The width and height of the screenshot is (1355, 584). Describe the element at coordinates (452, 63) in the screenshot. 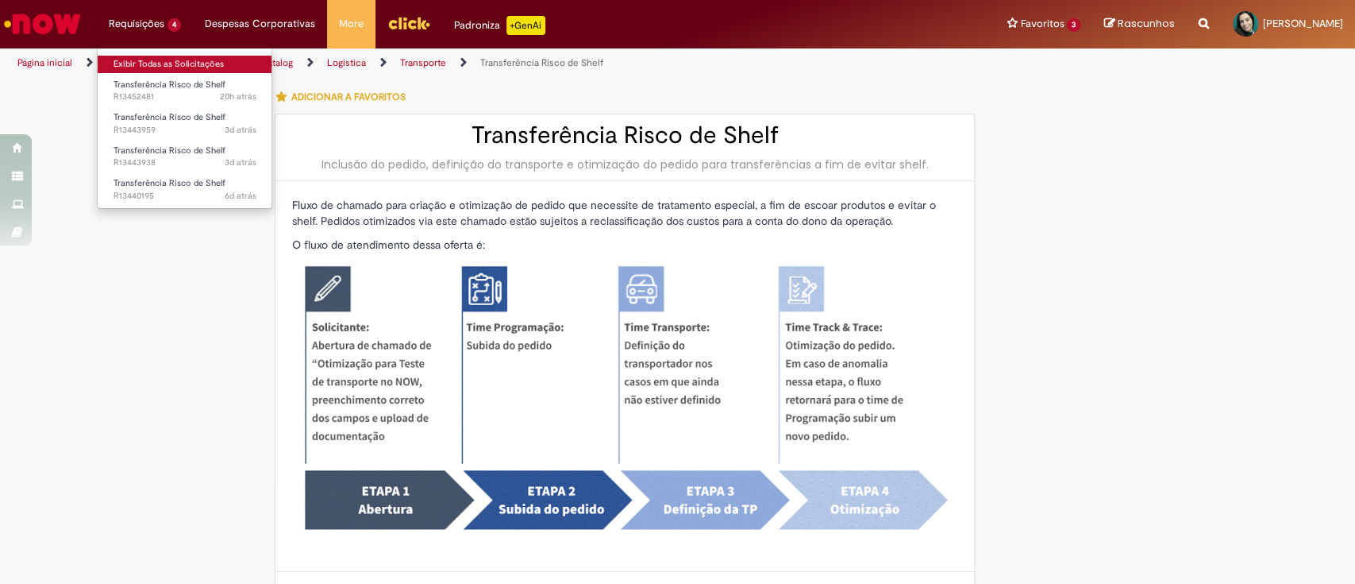

I see `ul: Trilhas de página` at that location.